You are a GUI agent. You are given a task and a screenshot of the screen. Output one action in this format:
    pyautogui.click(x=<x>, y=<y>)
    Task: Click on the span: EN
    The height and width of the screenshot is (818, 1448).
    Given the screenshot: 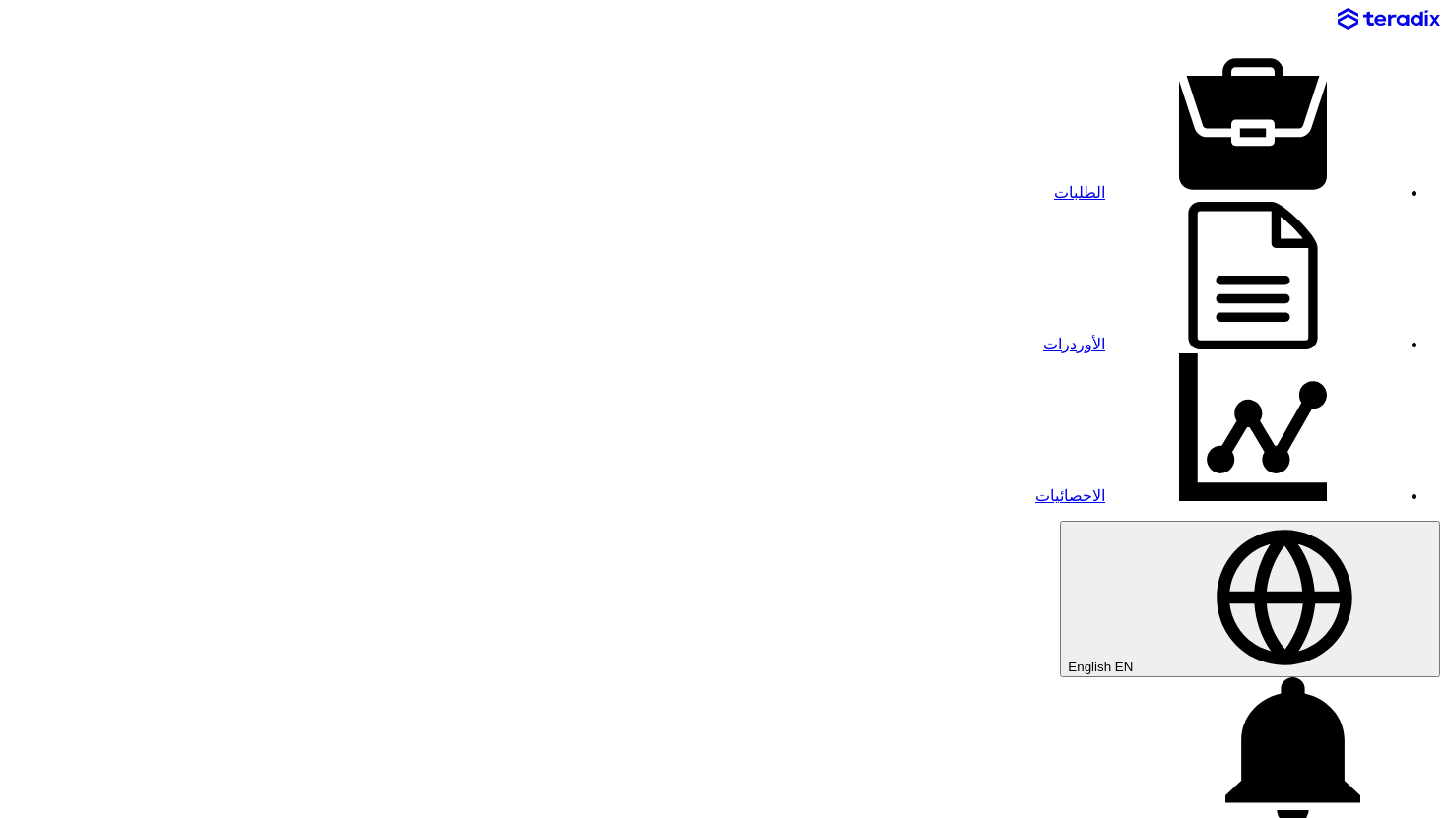 What is the action you would take?
    pyautogui.click(x=1124, y=667)
    